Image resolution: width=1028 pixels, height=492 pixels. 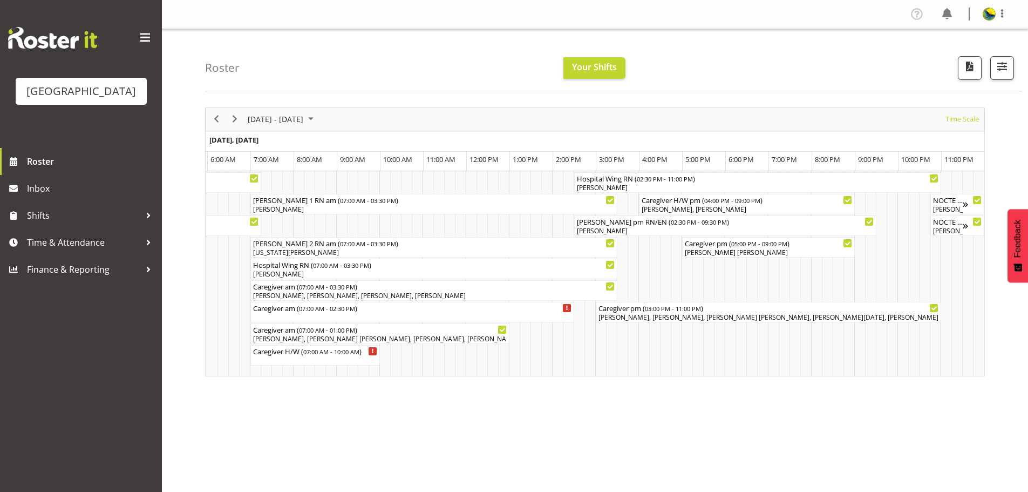 What do you see at coordinates (282, 119) in the screenshot?
I see `div: September 15 - 21, 2025` at bounding box center [282, 119].